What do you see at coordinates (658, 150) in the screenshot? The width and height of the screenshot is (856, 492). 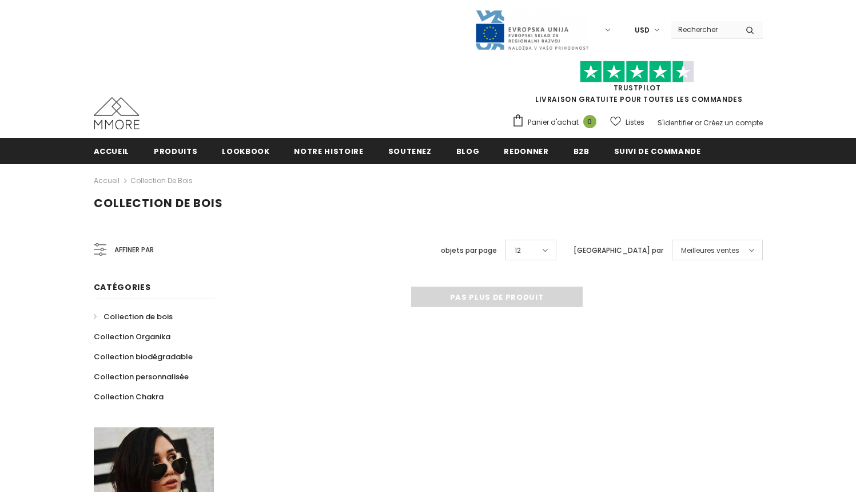 I see `a: Suivi de commande` at bounding box center [658, 150].